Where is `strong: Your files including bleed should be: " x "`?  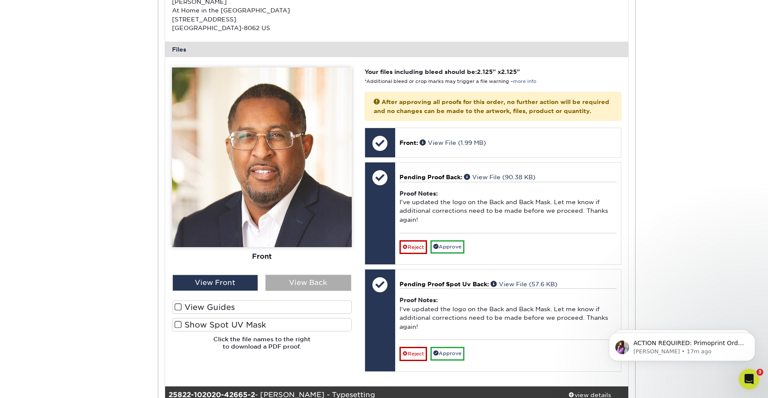
strong: Your files including bleed should be: " x " is located at coordinates (442, 72).